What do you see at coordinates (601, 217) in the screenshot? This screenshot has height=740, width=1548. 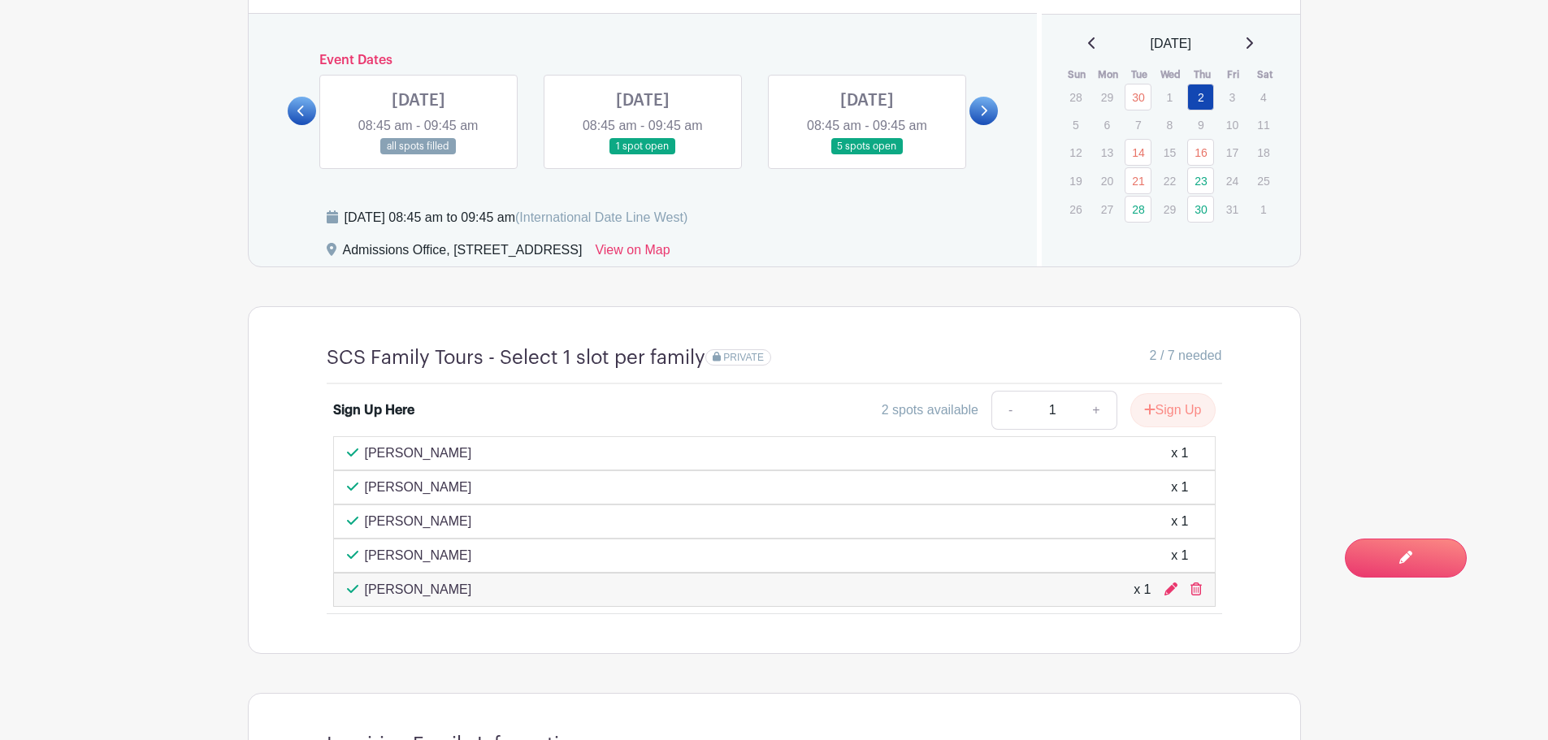 I see `span: (International Date Line West)` at bounding box center [601, 217].